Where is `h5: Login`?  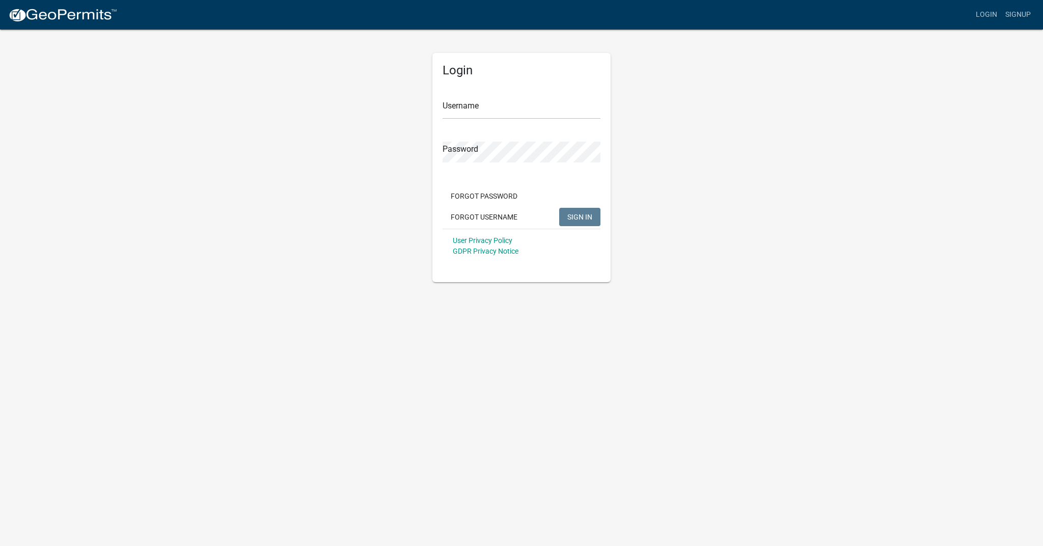
h5: Login is located at coordinates (521, 70).